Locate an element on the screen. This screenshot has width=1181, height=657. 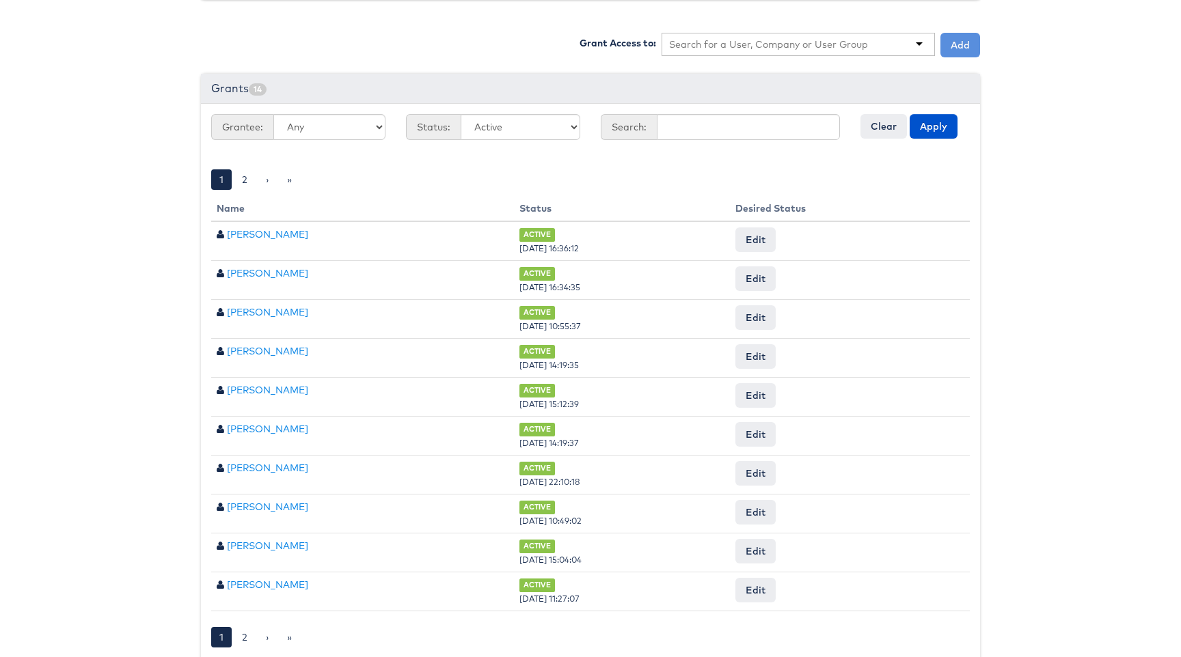
th: Desired Status is located at coordinates (849, 208).